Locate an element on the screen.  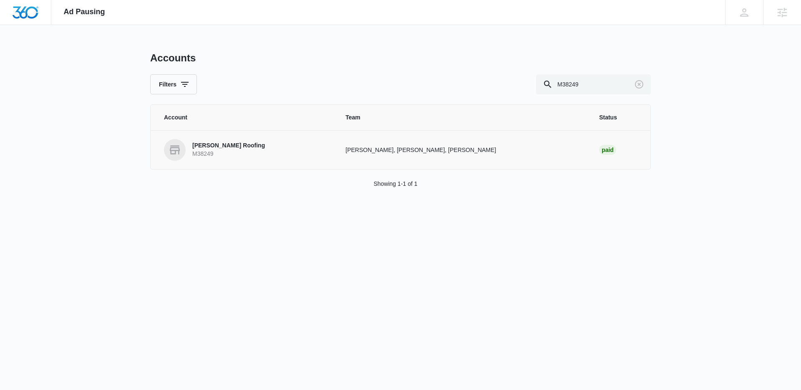
h1: Accounts is located at coordinates (173, 58).